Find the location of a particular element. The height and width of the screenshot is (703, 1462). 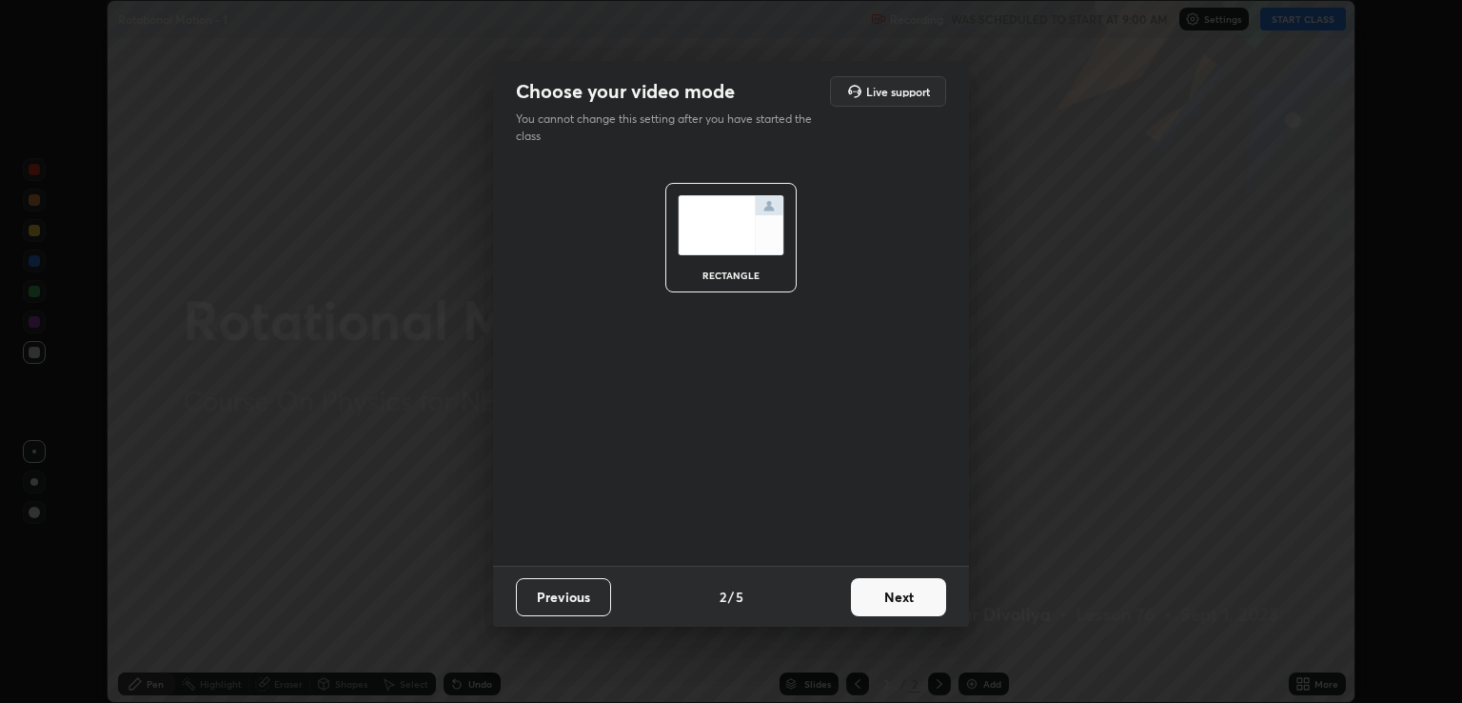

div: rectangle is located at coordinates (731, 275).